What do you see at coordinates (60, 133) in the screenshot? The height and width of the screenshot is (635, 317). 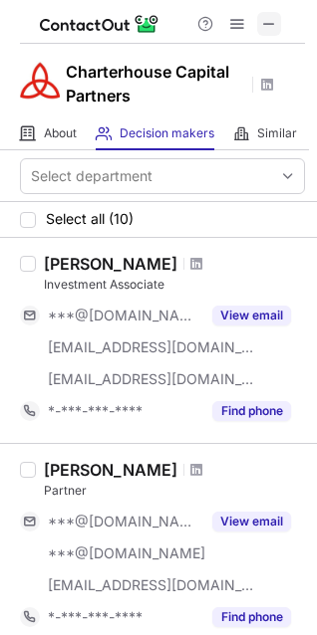 I see `span: About` at bounding box center [60, 133].